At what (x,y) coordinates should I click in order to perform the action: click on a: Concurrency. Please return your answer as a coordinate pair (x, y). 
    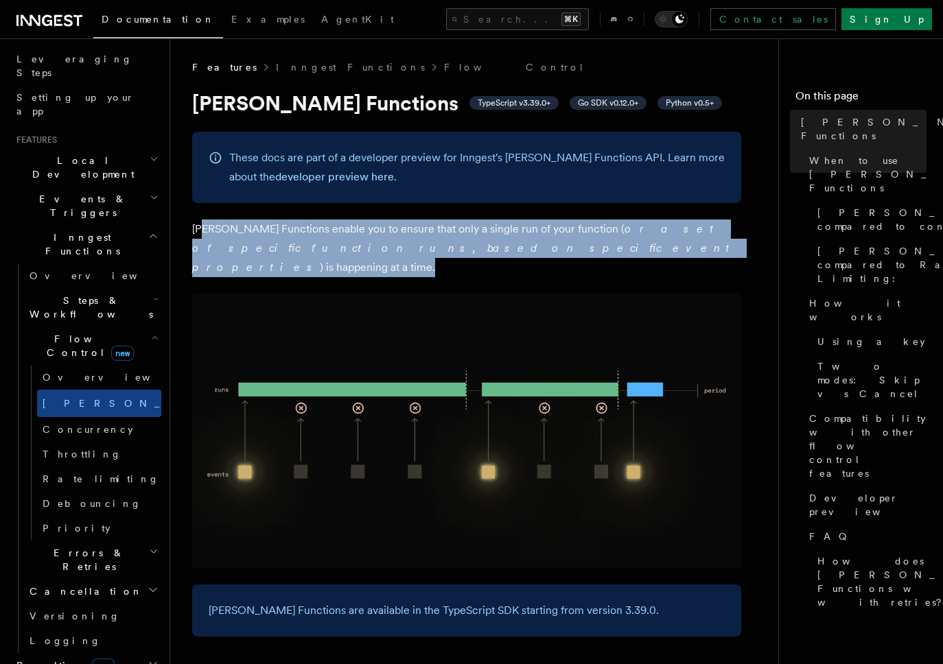
    Looking at the image, I should click on (99, 429).